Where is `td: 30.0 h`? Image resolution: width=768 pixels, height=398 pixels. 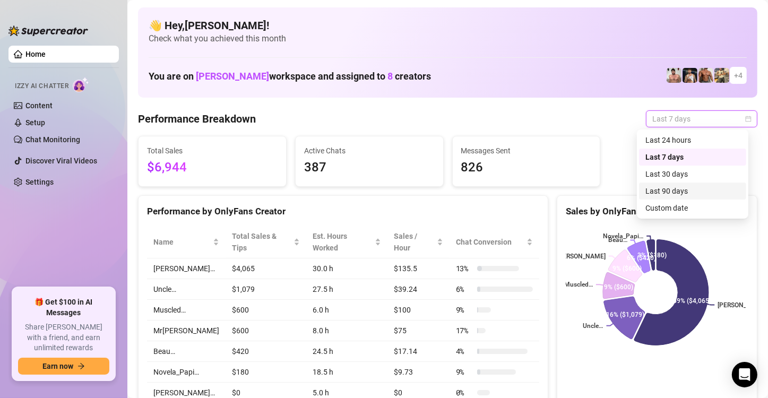
td: 30.0 h is located at coordinates (346, 268).